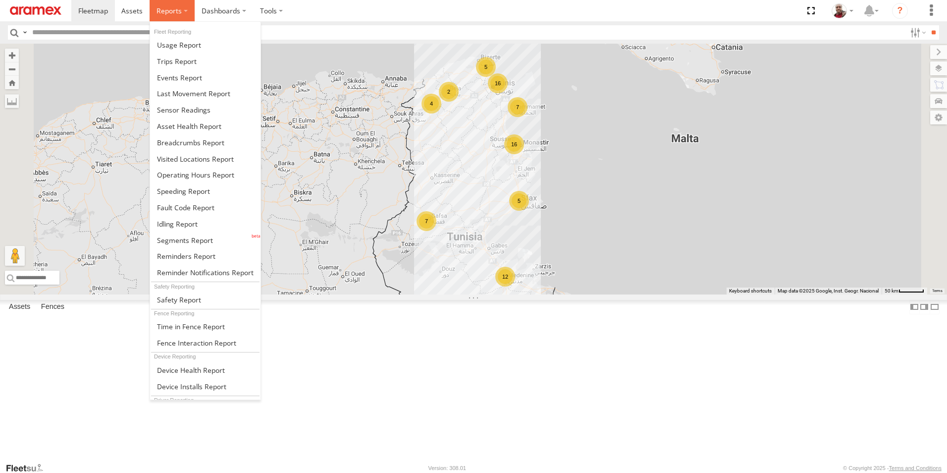 The height and width of the screenshot is (473, 947). I want to click on label: Dock Summary Table to the Right, so click(924, 307).